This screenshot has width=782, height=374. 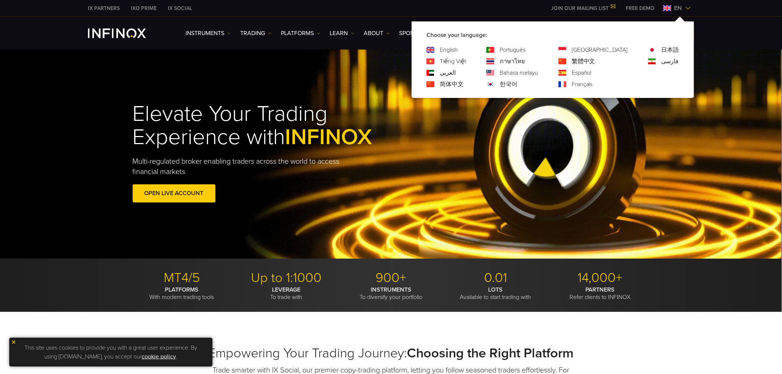 I want to click on p: With modern trading tools, so click(x=182, y=293).